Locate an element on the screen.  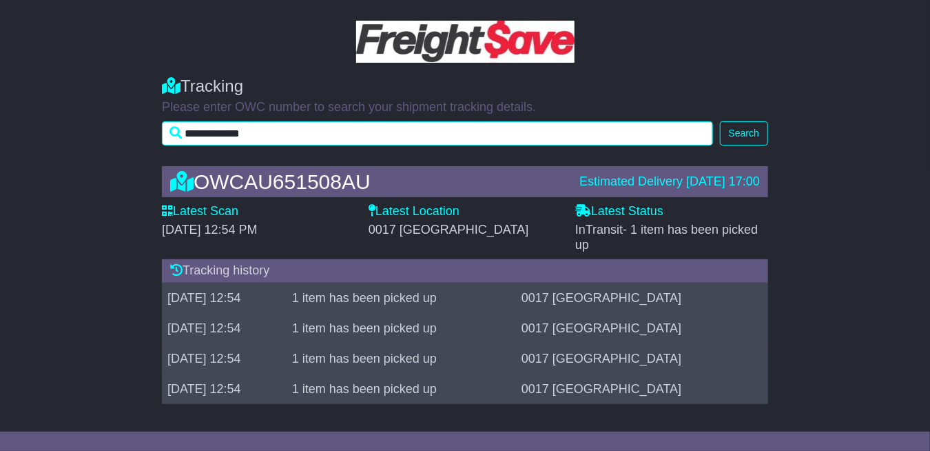
label: Latest Location is located at coordinates (414, 212).